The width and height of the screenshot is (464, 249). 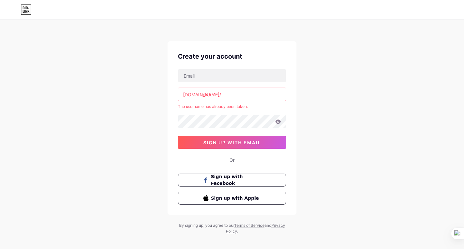 I want to click on input: Email, so click(x=232, y=76).